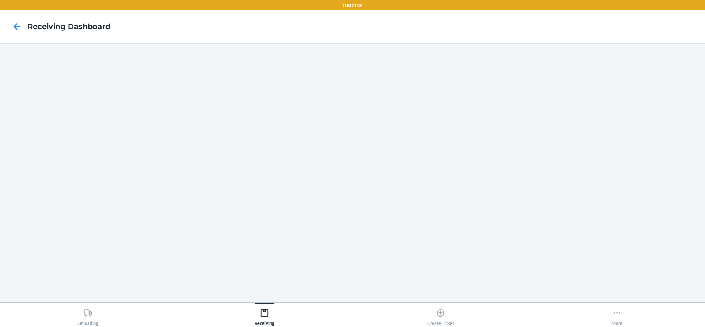  Describe the element at coordinates (441, 314) in the screenshot. I see `button: Create Ticket` at that location.